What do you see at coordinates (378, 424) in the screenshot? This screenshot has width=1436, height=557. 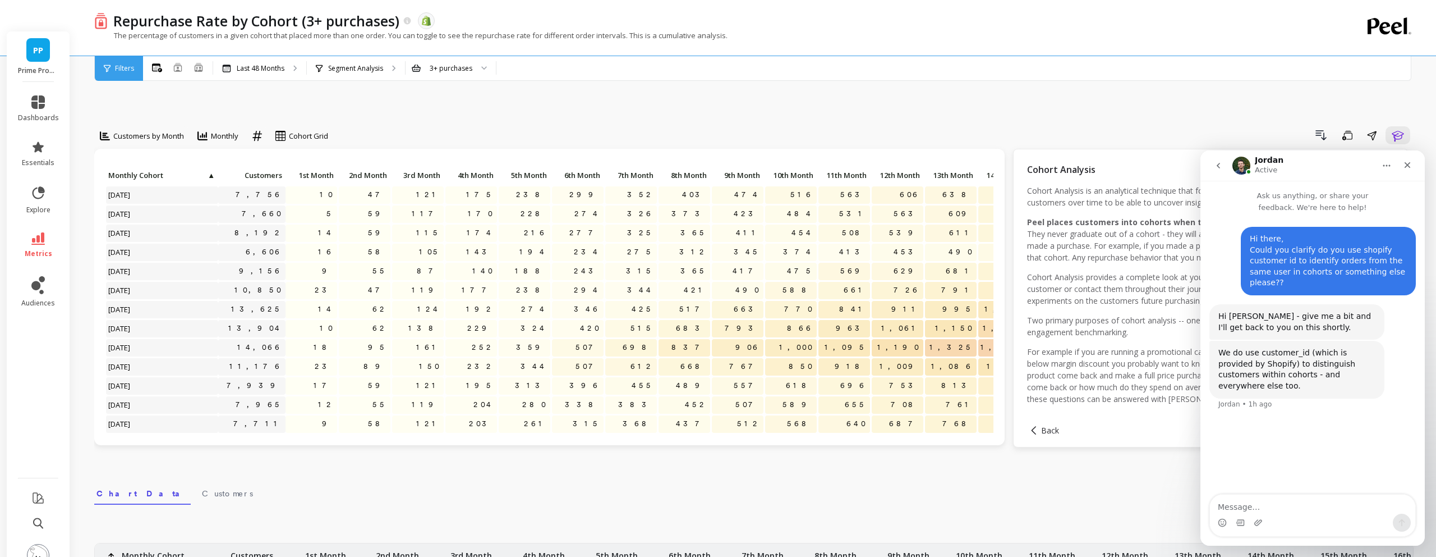 I see `span: 58` at bounding box center [378, 424].